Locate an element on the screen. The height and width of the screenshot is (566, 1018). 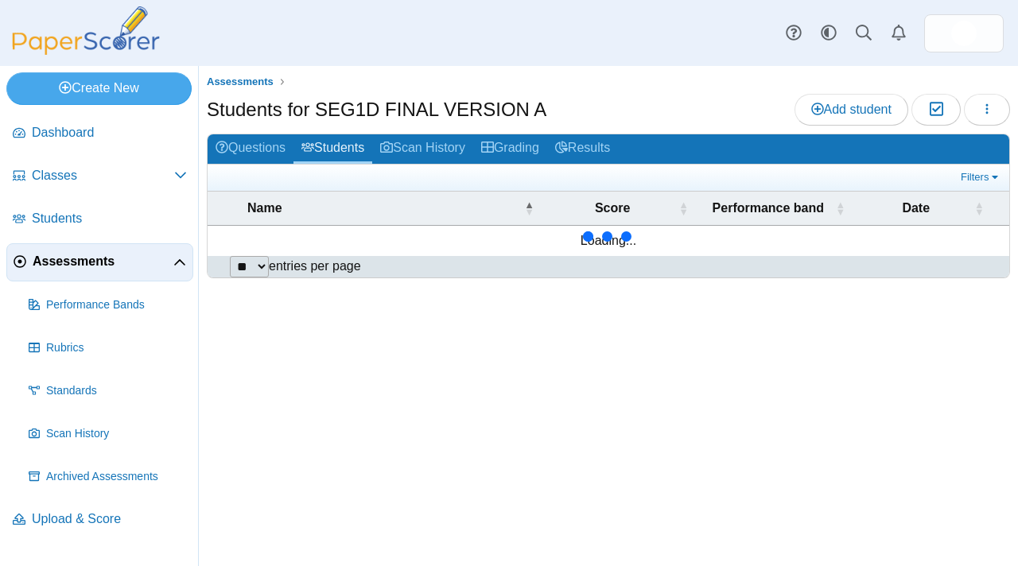
span: Date is located at coordinates (915, 208).